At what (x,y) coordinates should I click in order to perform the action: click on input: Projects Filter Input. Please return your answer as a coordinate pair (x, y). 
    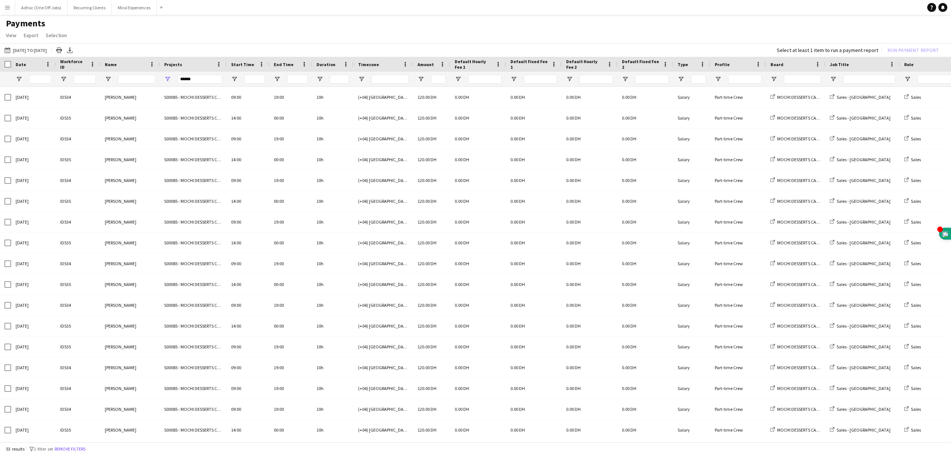
    Looking at the image, I should click on (200, 79).